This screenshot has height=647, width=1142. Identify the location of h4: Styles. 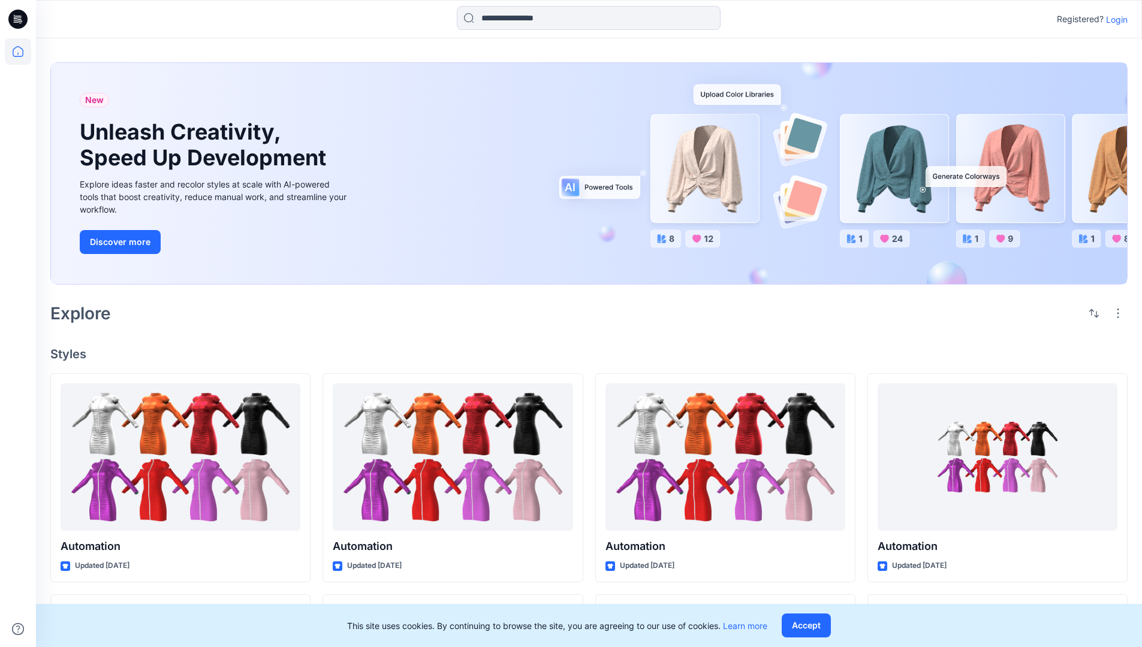
(589, 354).